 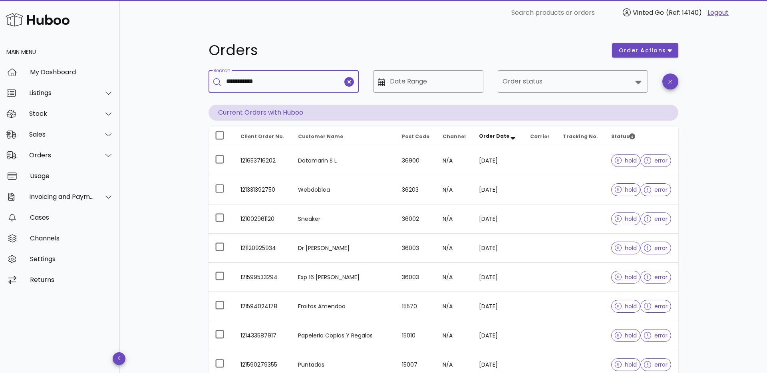 I want to click on div: Settings, so click(x=72, y=259).